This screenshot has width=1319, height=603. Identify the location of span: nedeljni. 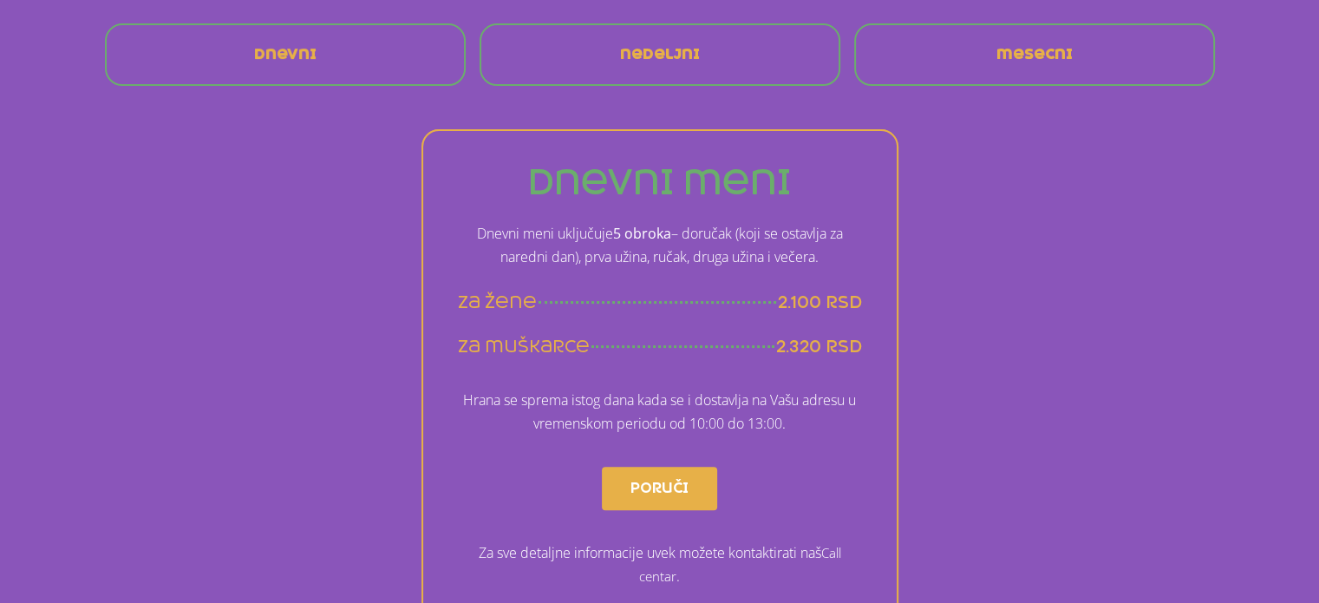
(660, 55).